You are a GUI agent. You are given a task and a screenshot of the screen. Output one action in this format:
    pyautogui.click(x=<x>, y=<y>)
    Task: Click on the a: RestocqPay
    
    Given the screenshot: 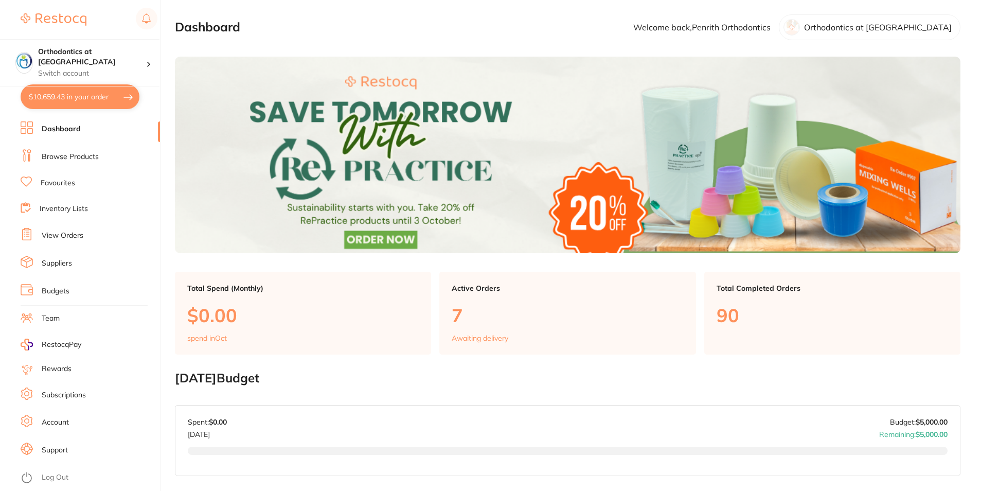 What is the action you would take?
    pyautogui.click(x=51, y=344)
    